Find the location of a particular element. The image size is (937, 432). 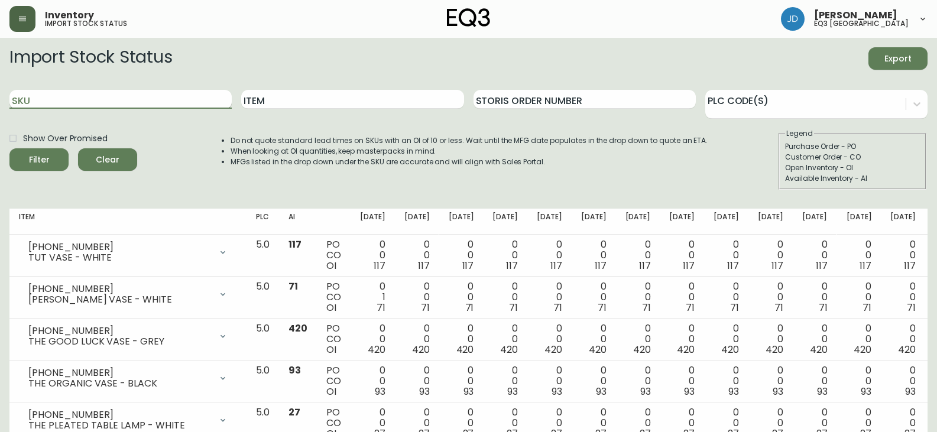

span: Clear is located at coordinates (108, 160).